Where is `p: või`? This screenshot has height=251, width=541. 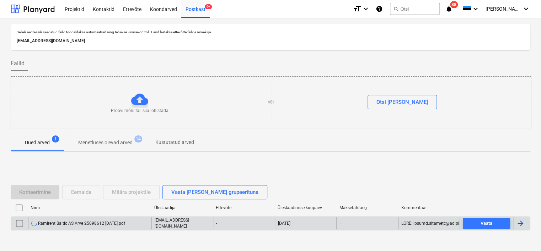
p: või is located at coordinates (271, 102).